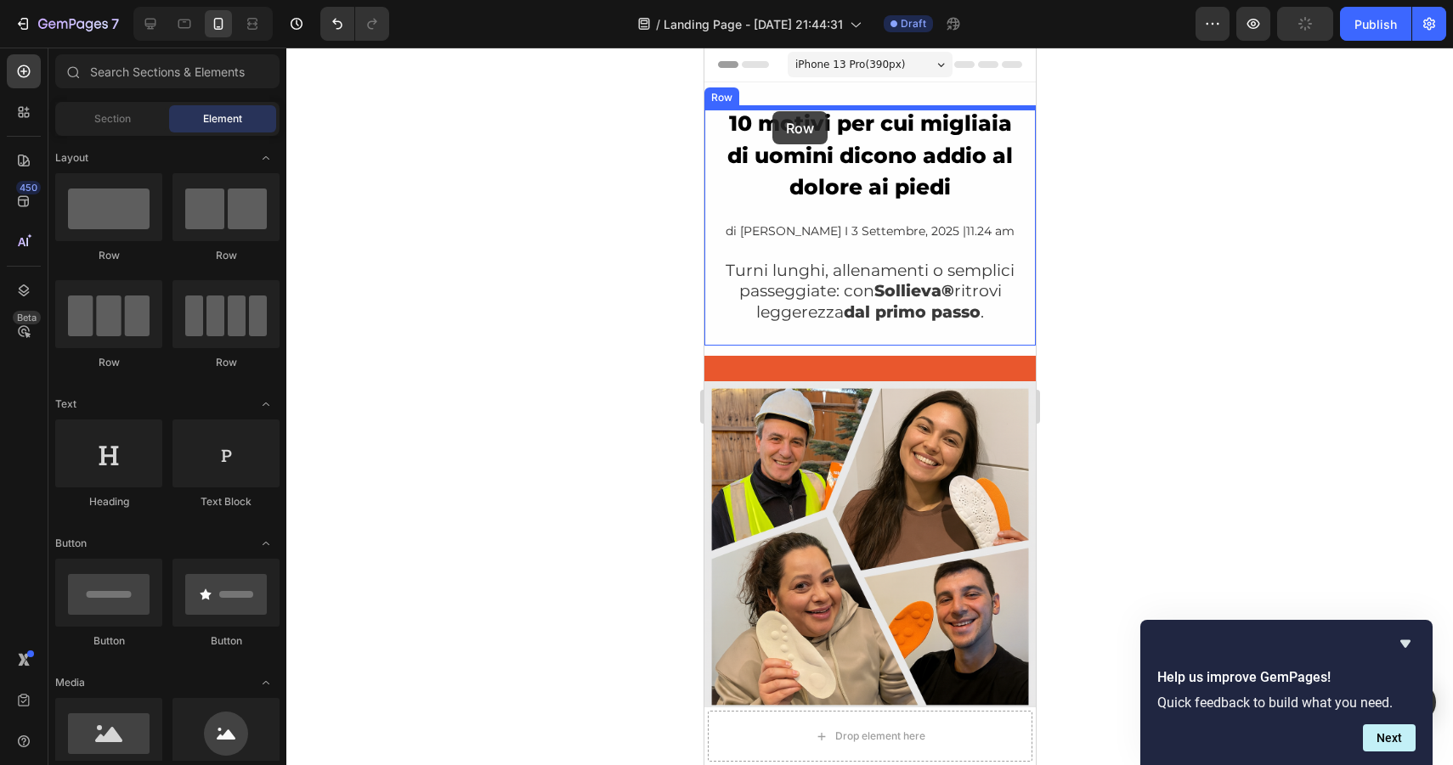 The height and width of the screenshot is (765, 1453). I want to click on h2: Help us improve GemPages!, so click(1286, 678).